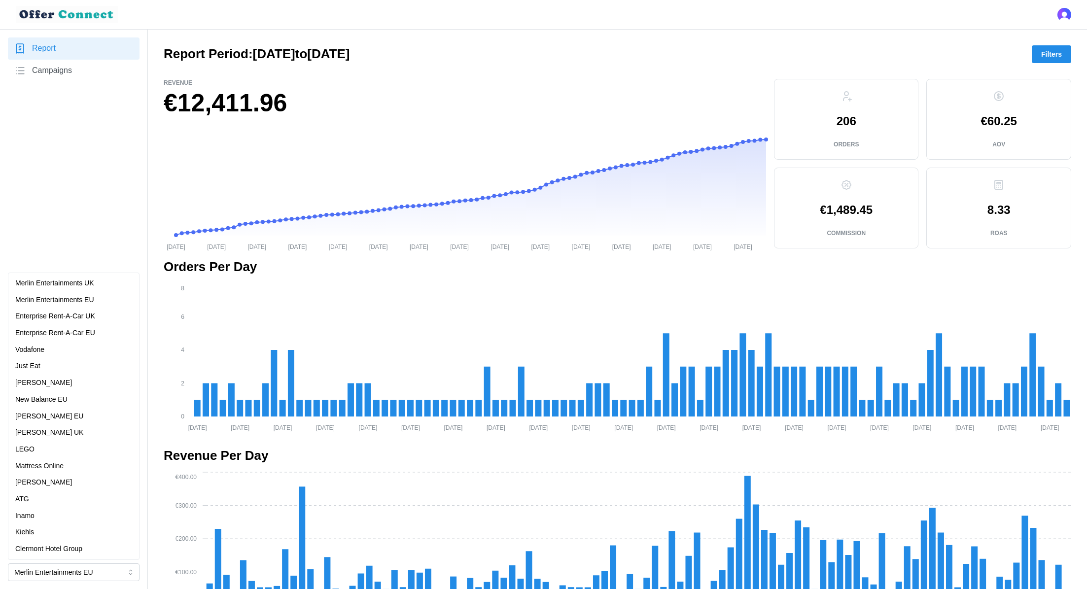 This screenshot has width=1087, height=589. What do you see at coordinates (55, 316) in the screenshot?
I see `p: Enterprise Rent-A-Car UK` at bounding box center [55, 316].